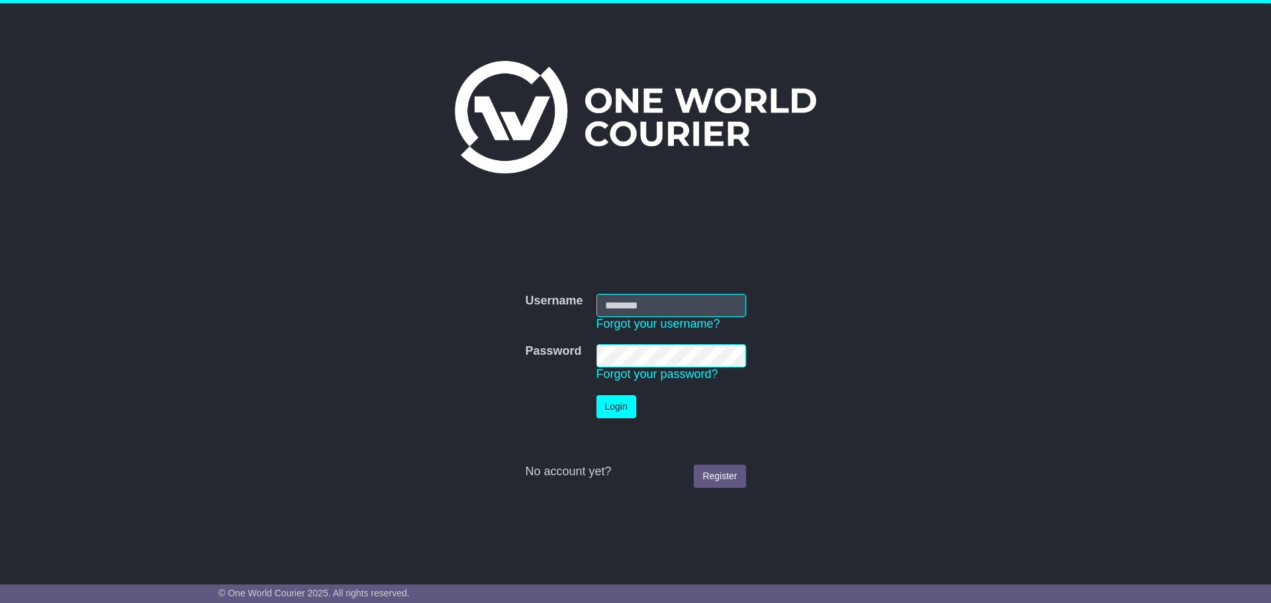  I want to click on span: © One World Courier 2025. All rights reserved., so click(314, 593).